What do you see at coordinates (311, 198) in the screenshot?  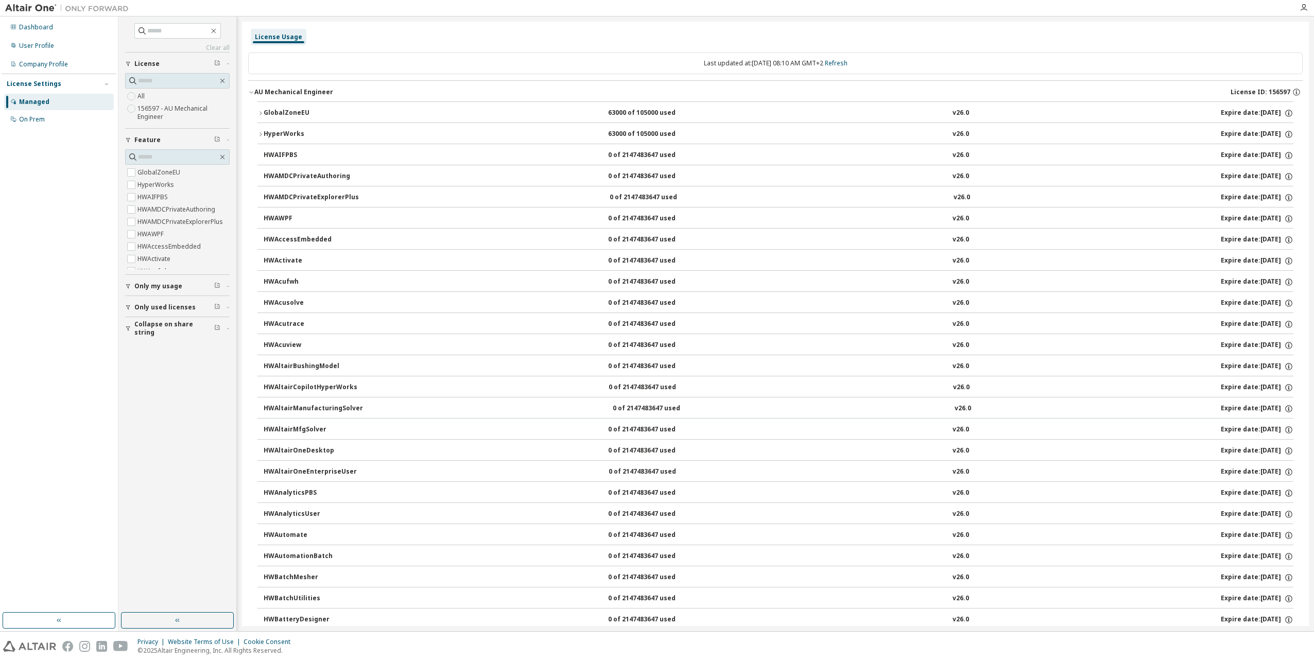 I see `div: HWAMDCPrivateExplorerPlus` at bounding box center [311, 198].